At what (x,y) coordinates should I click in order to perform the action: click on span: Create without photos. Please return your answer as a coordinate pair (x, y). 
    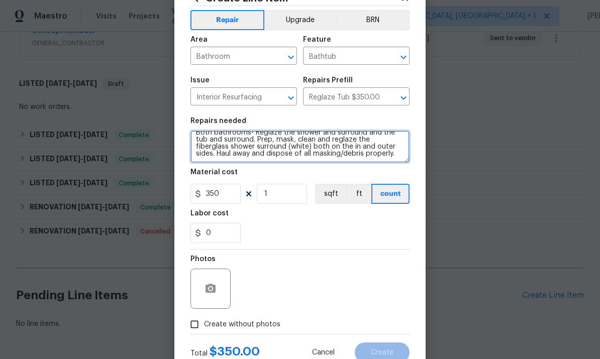
    Looking at the image, I should click on (242, 324).